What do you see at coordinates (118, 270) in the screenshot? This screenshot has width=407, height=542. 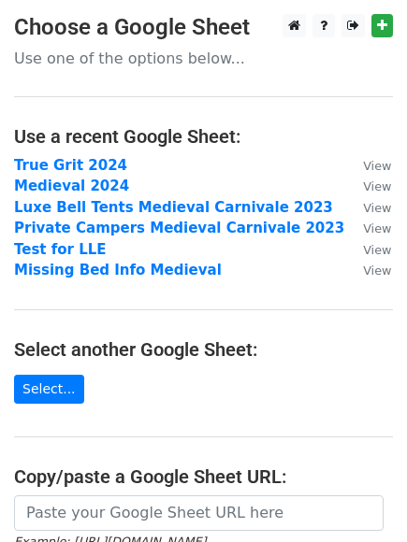 I see `a: Missing Bed Info Medieval` at bounding box center [118, 270].